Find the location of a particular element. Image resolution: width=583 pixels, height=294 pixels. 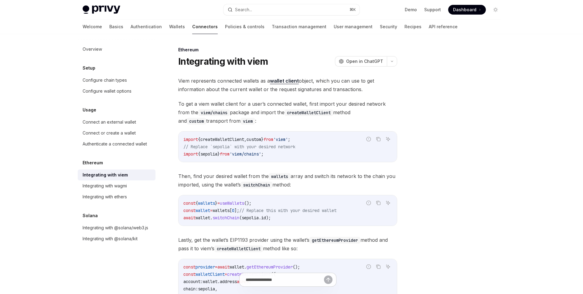

span: useWallets is located at coordinates (232, 203).